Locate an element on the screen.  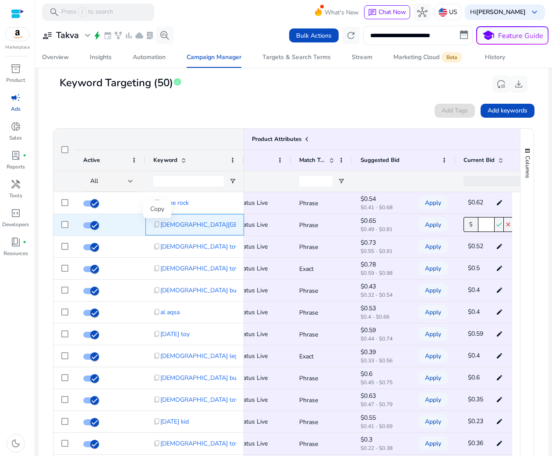
button: Open Filter Menu is located at coordinates (341, 181).